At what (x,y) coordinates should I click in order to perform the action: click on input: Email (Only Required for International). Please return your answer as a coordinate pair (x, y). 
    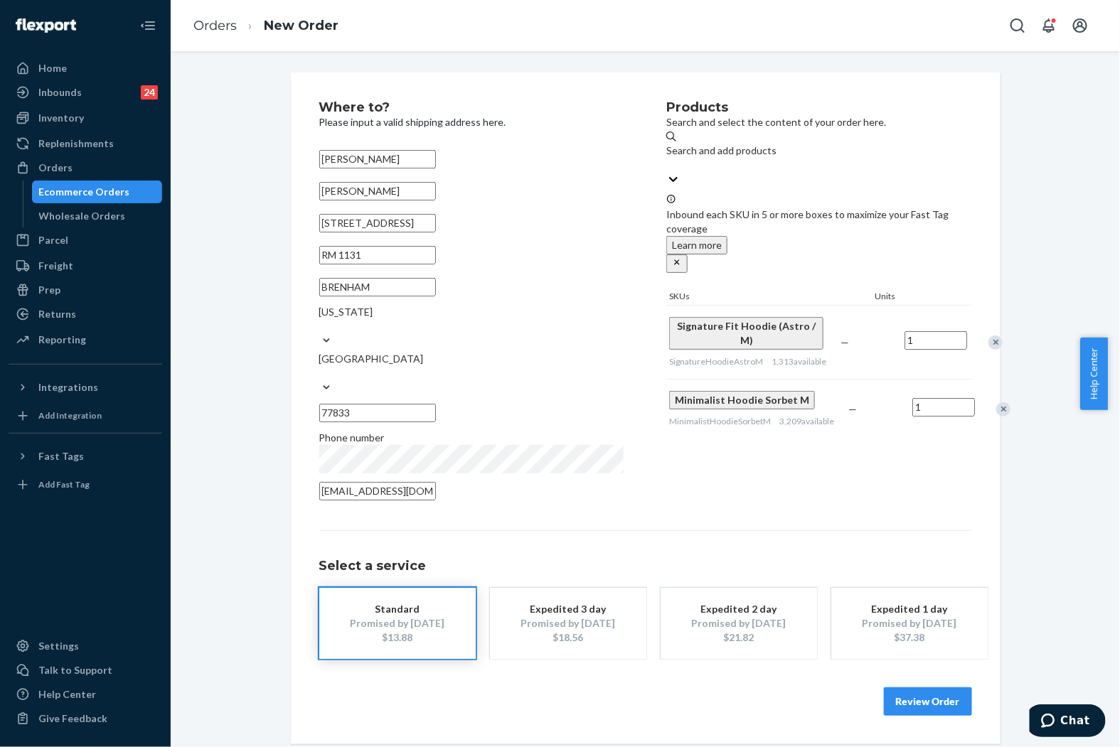
    Looking at the image, I should click on (378, 491).